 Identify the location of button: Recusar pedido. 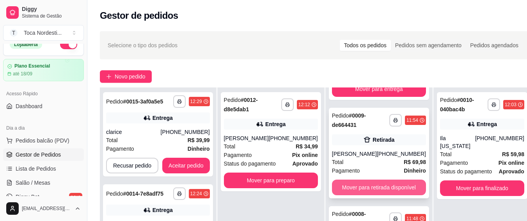
(132, 166).